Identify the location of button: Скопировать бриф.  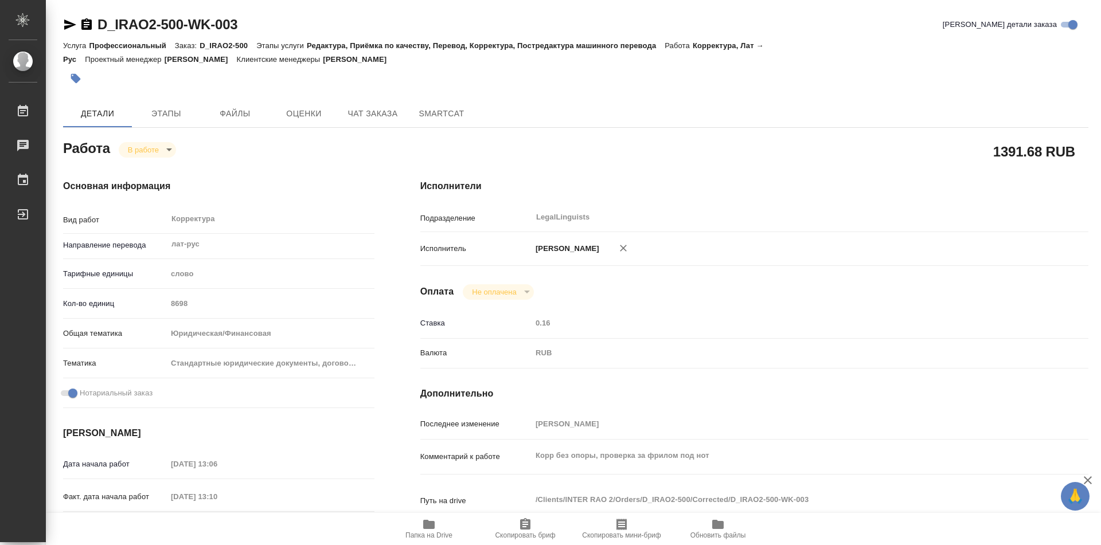
(525, 529).